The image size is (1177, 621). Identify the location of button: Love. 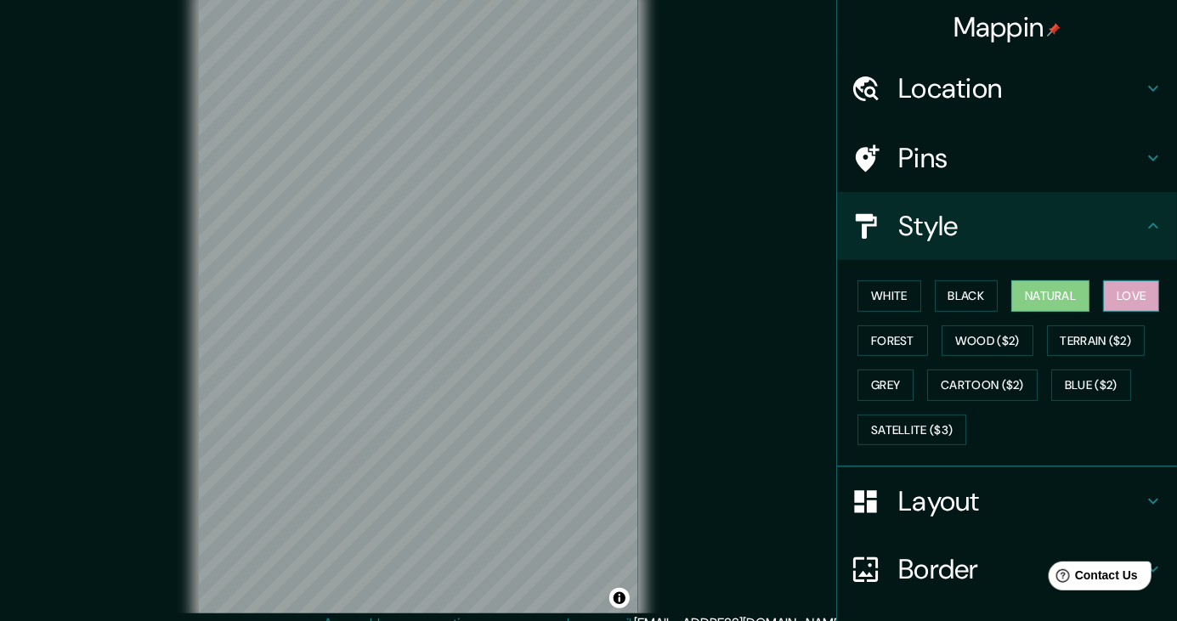
(1131, 296).